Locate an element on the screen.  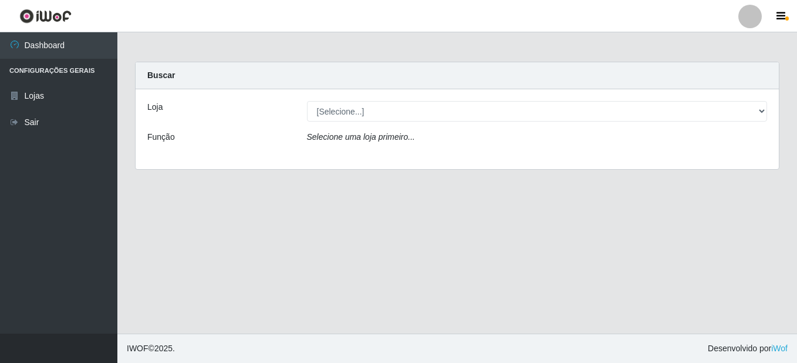
span: Desenvolvido por is located at coordinates (748, 348).